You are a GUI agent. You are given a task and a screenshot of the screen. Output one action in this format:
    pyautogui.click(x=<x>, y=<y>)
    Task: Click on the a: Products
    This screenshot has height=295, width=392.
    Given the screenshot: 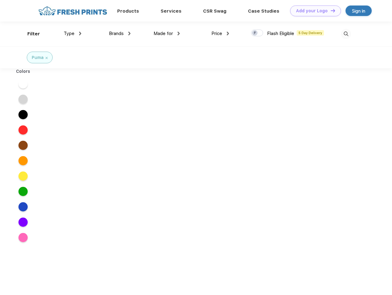 What is the action you would take?
    pyautogui.click(x=128, y=11)
    